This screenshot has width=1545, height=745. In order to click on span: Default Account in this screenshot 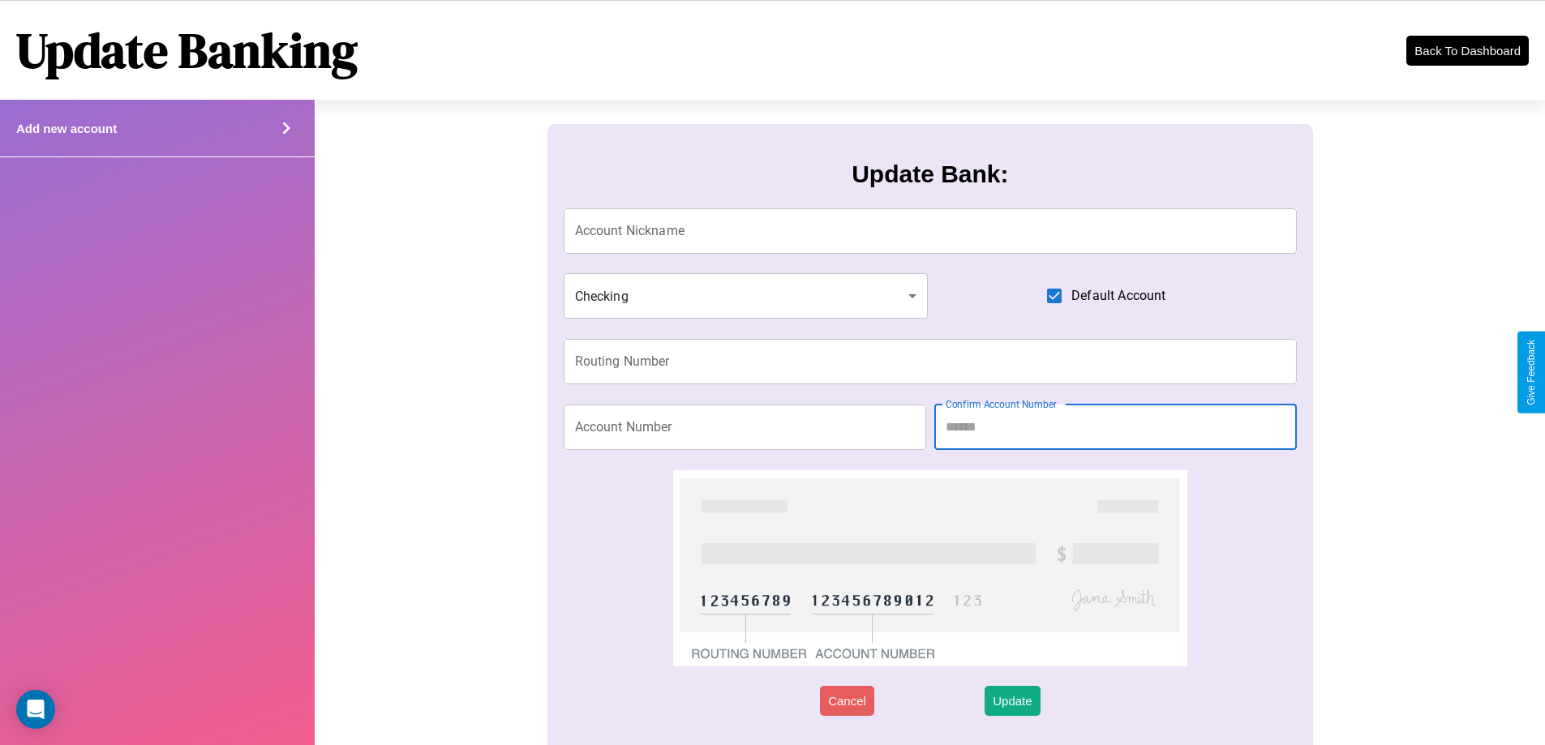, I will do `click(1118, 296)`.